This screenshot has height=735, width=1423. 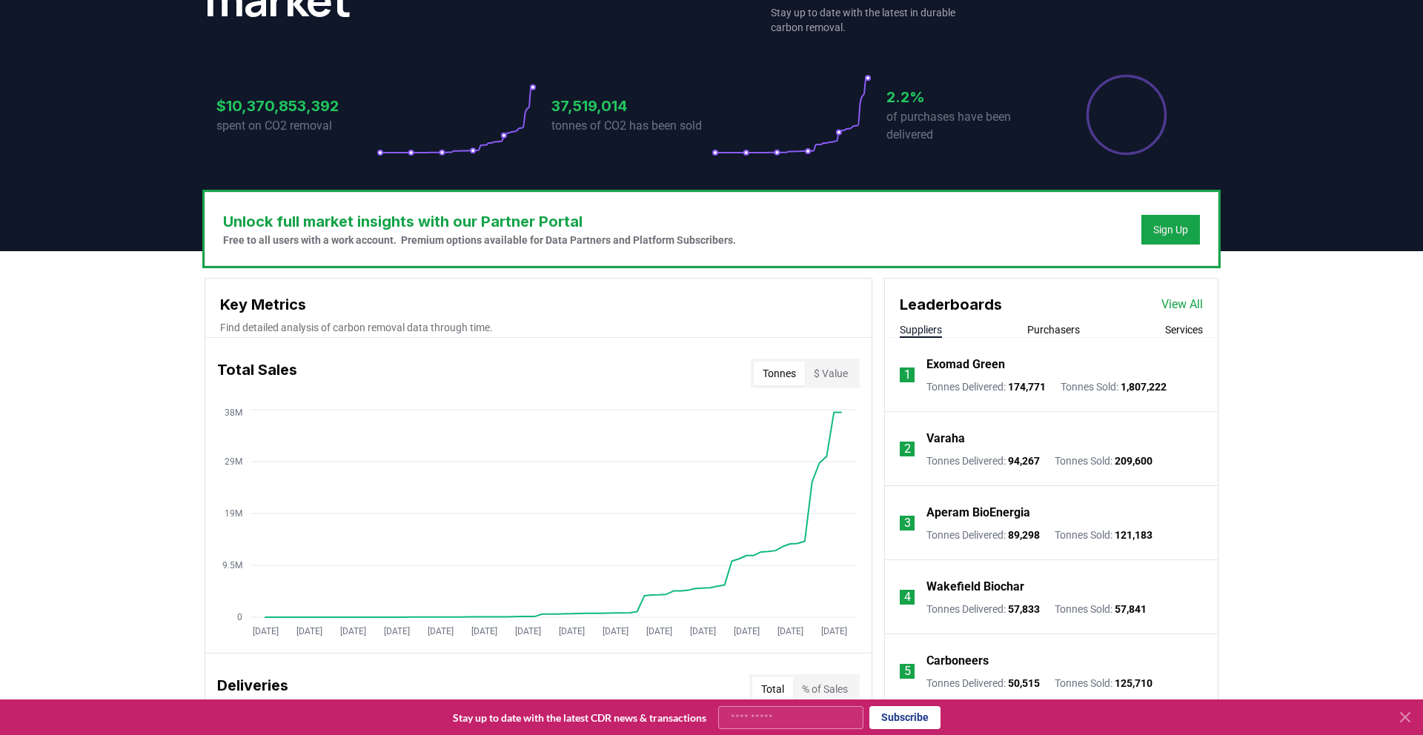 What do you see at coordinates (921, 330) in the screenshot?
I see `button: Suppliers` at bounding box center [921, 330].